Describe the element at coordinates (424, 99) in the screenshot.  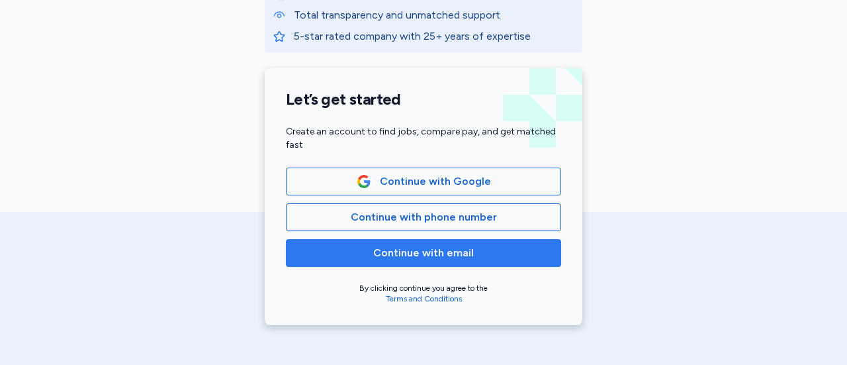
I see `h1: Let’s get started` at that location.